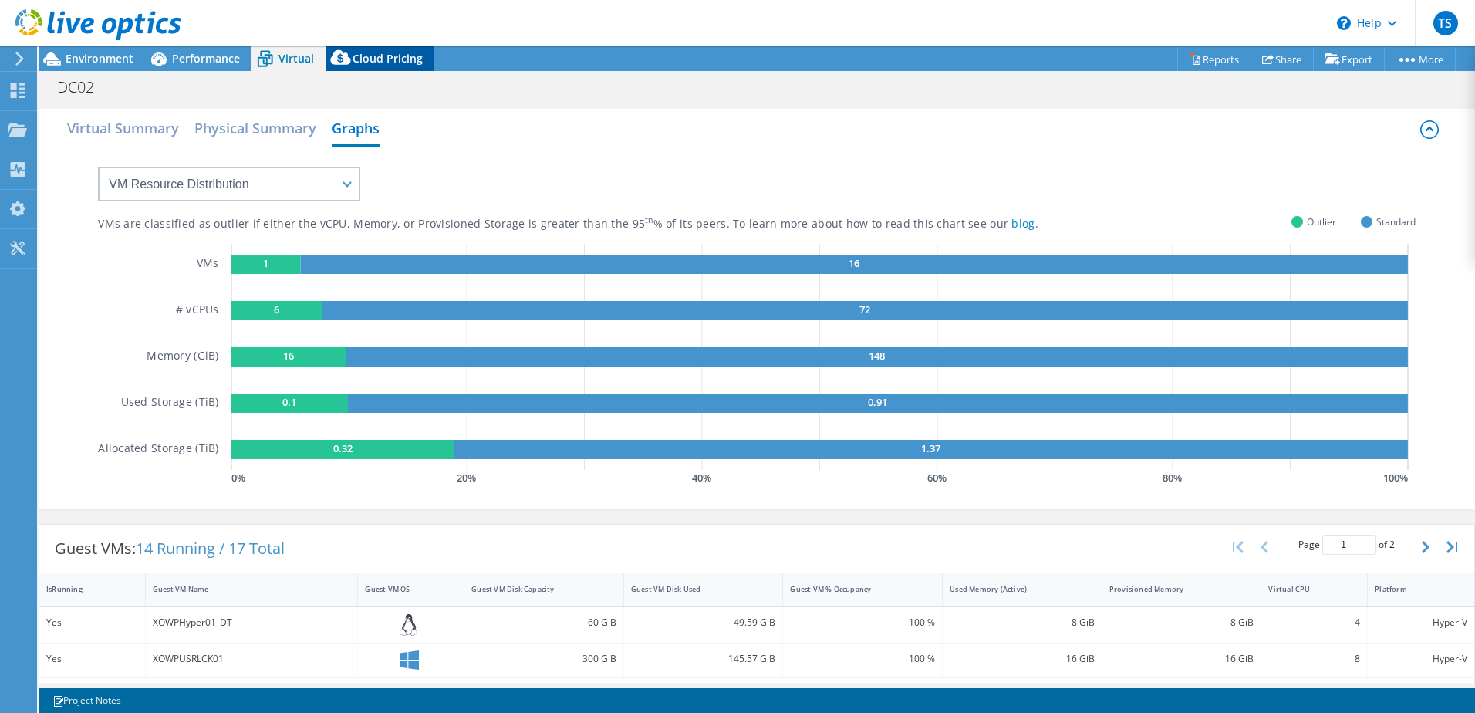  Describe the element at coordinates (1314, 623) in the screenshot. I see `div: 4` at that location.